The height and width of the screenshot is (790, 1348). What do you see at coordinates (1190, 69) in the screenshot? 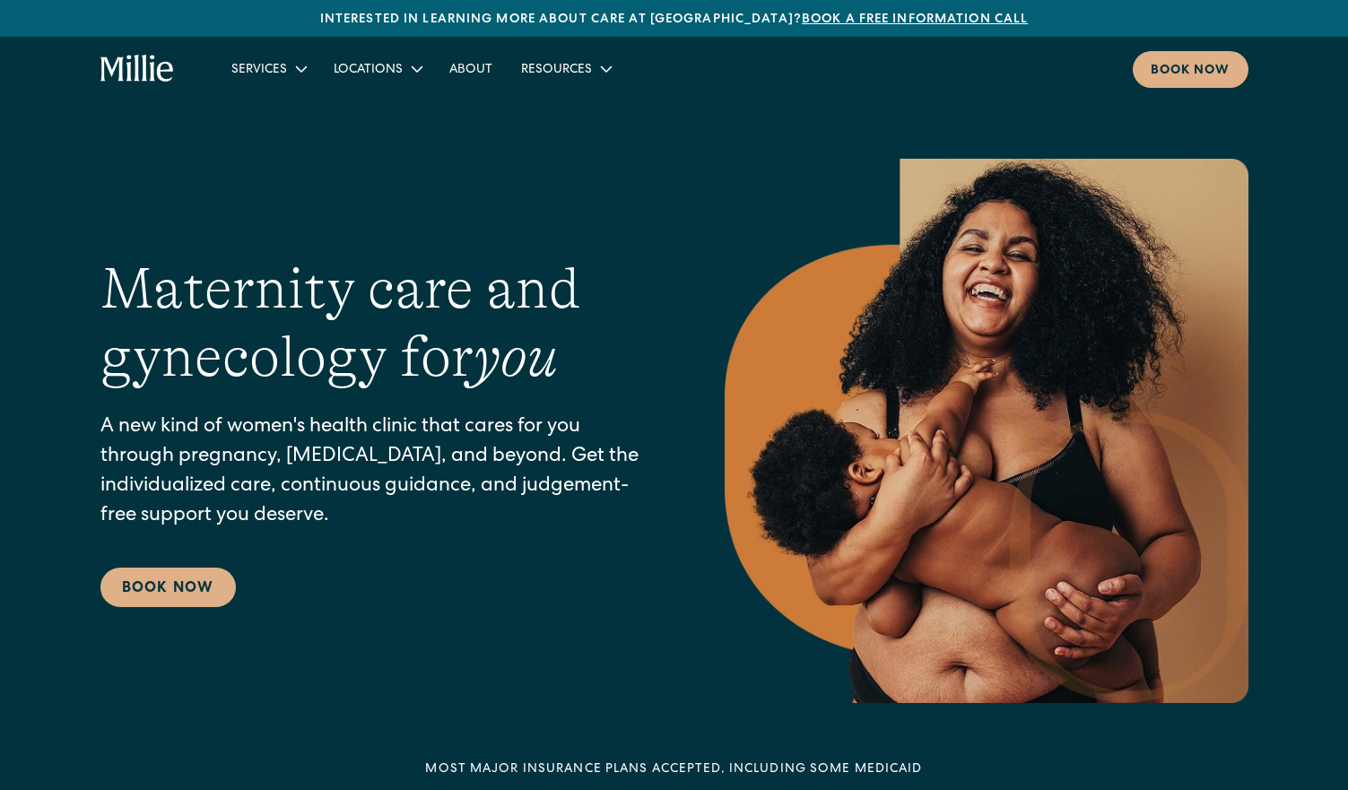
I see `a: Book now` at bounding box center [1190, 69].